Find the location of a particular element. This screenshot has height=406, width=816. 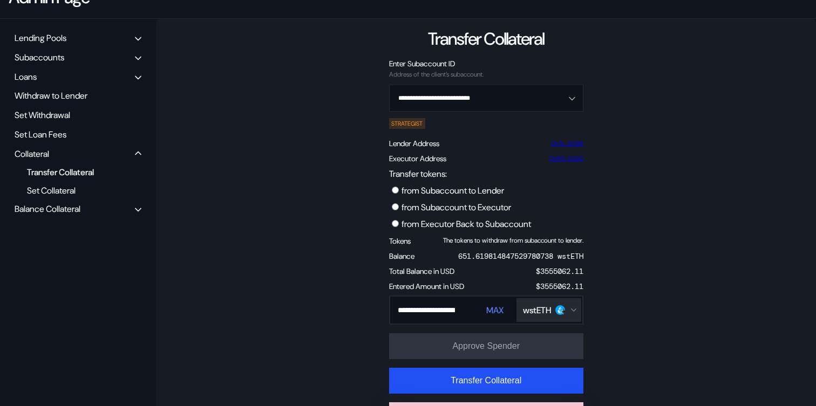

button: Open menu for selecting token for payment is located at coordinates (549, 310).